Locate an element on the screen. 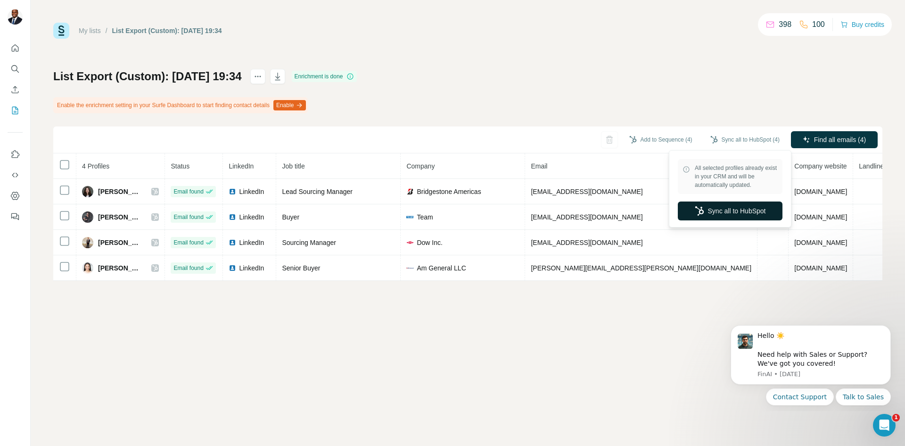 The width and height of the screenshot is (905, 446). span: Email is located at coordinates (539, 166).